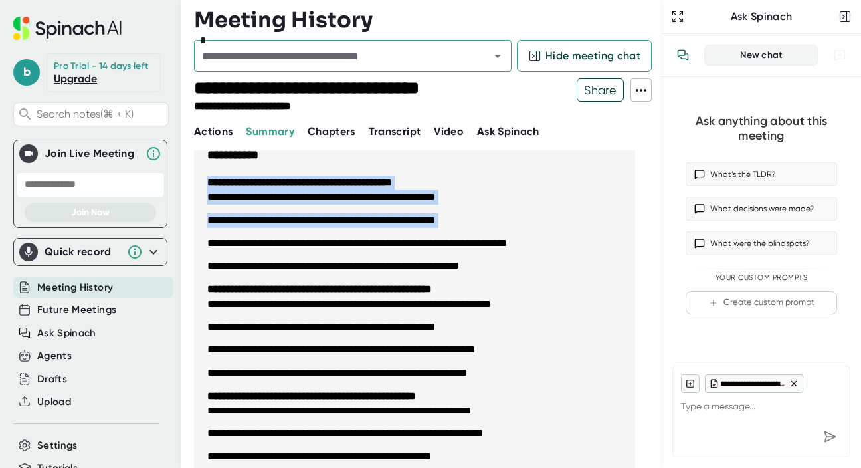  I want to click on div: Ask Spinach, so click(761, 17).